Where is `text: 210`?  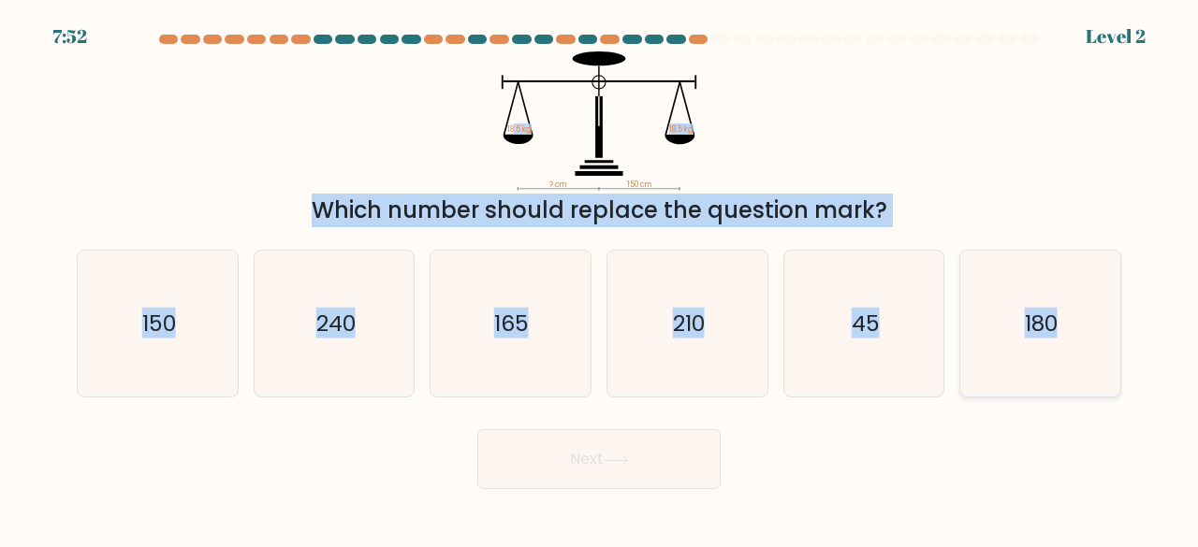 text: 210 is located at coordinates (689, 323).